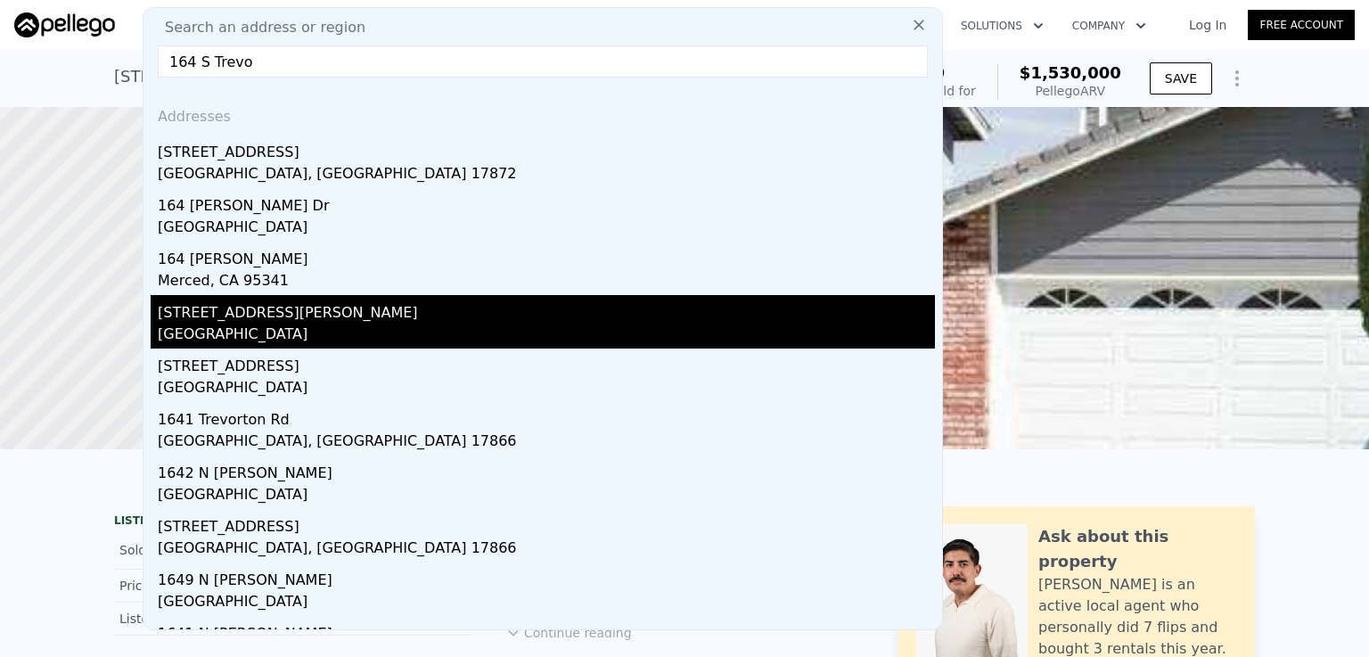 This screenshot has width=1369, height=657. Describe the element at coordinates (1237, 78) in the screenshot. I see `button: Show Options` at that location.